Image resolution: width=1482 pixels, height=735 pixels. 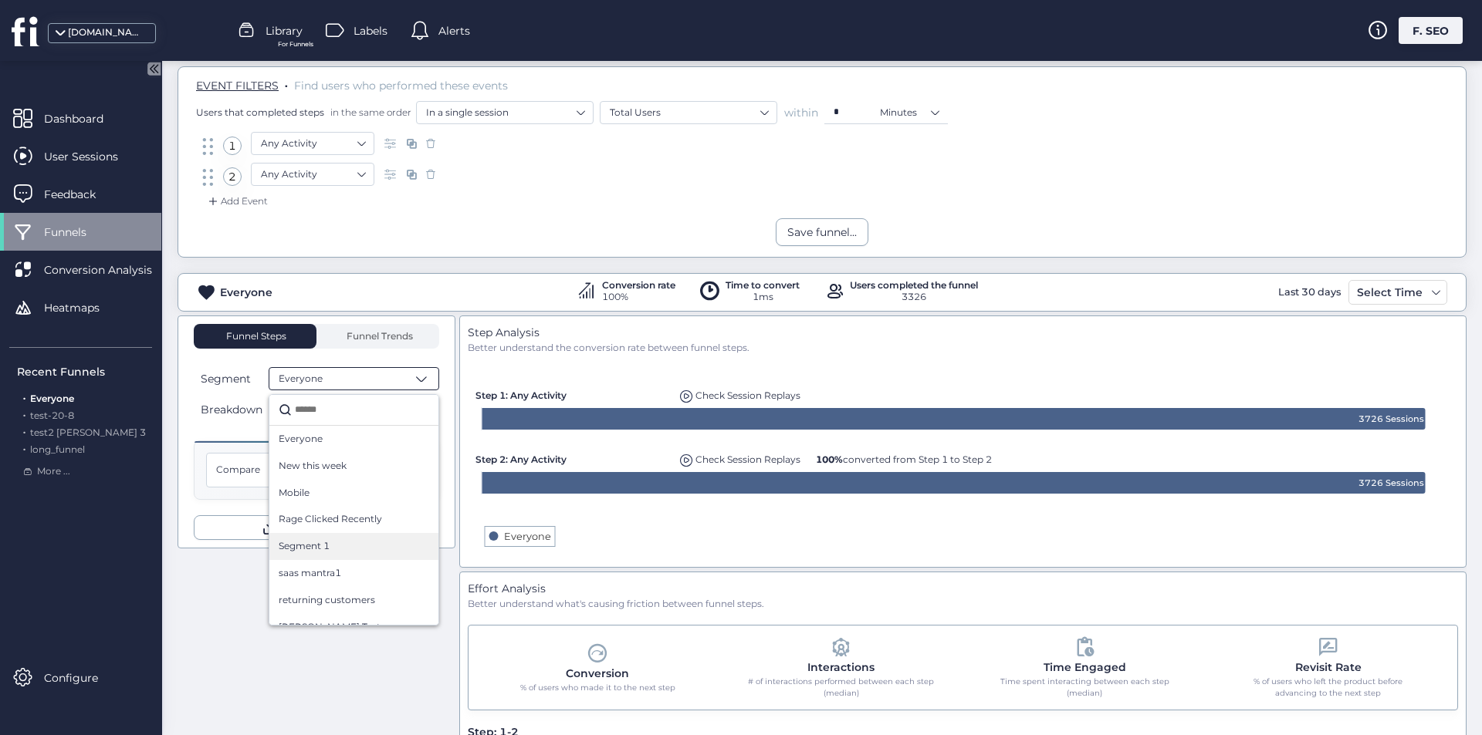 What do you see at coordinates (597, 674) in the screenshot?
I see `div: Conversion` at bounding box center [597, 674].